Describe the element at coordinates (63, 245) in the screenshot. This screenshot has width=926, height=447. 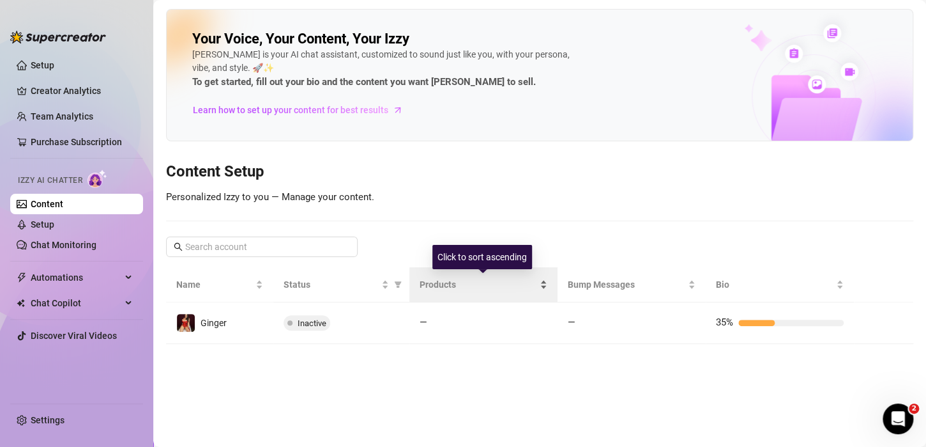
I see `a: Chat Monitoring` at that location.